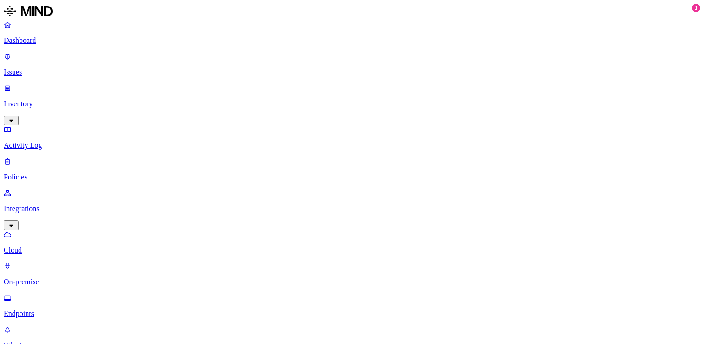  Describe the element at coordinates (28, 11) in the screenshot. I see `img: MIND` at that location.